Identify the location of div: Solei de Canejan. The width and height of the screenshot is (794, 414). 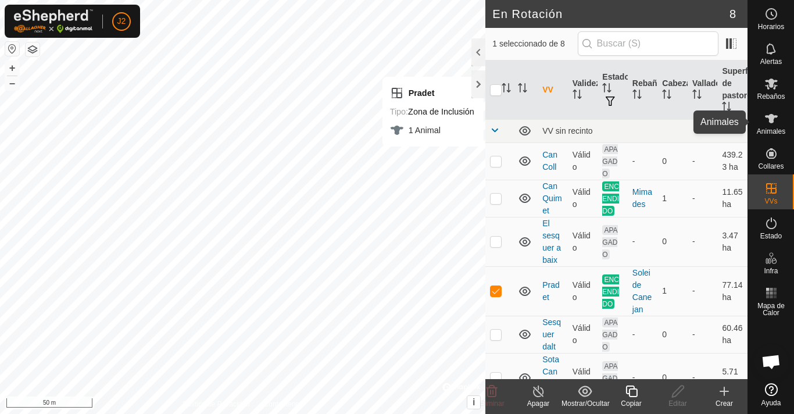
(643, 291).